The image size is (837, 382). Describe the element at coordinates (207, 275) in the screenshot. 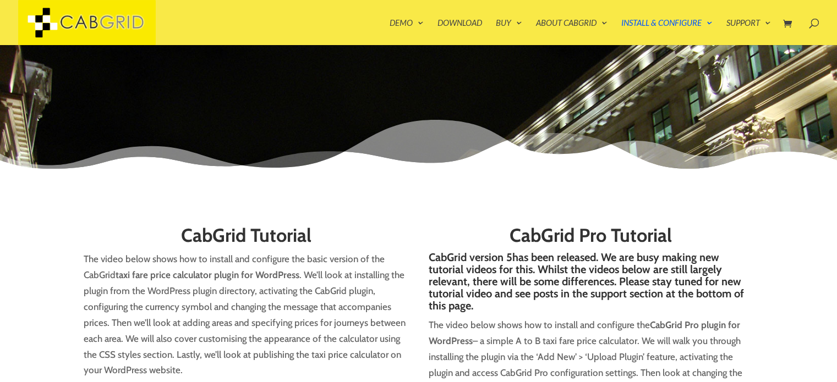

I see `strong: taxi fare price calculator plugin for WordPress` at that location.